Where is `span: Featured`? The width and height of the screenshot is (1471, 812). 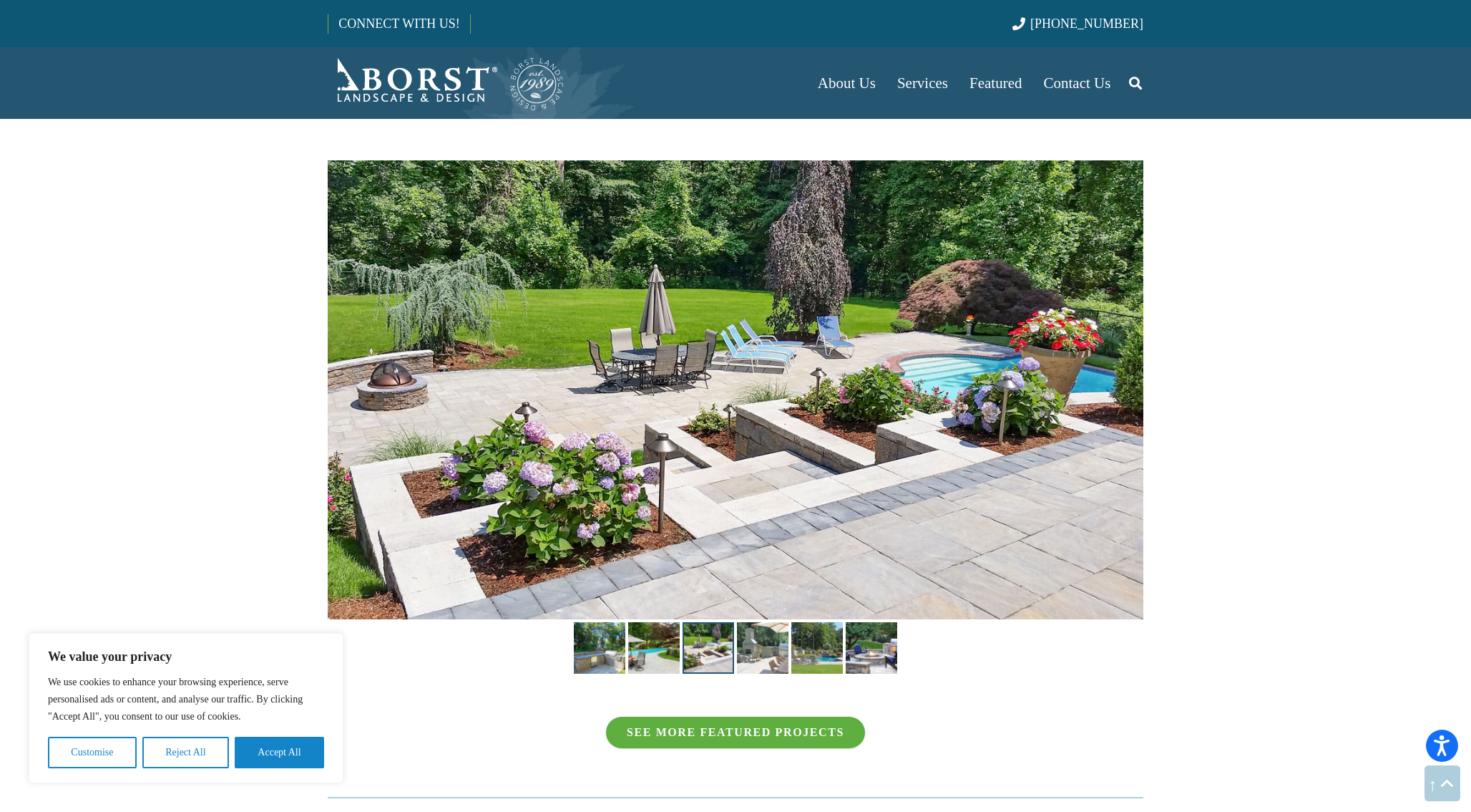
span: Featured is located at coordinates (995, 83).